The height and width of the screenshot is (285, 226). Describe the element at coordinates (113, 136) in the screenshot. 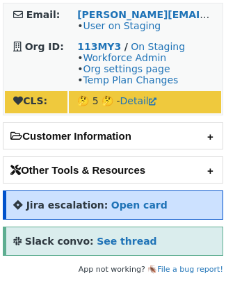

I see `h2: Customer Information` at that location.